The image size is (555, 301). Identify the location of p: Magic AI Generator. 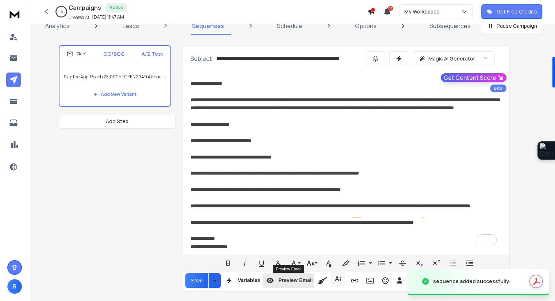
(452, 59).